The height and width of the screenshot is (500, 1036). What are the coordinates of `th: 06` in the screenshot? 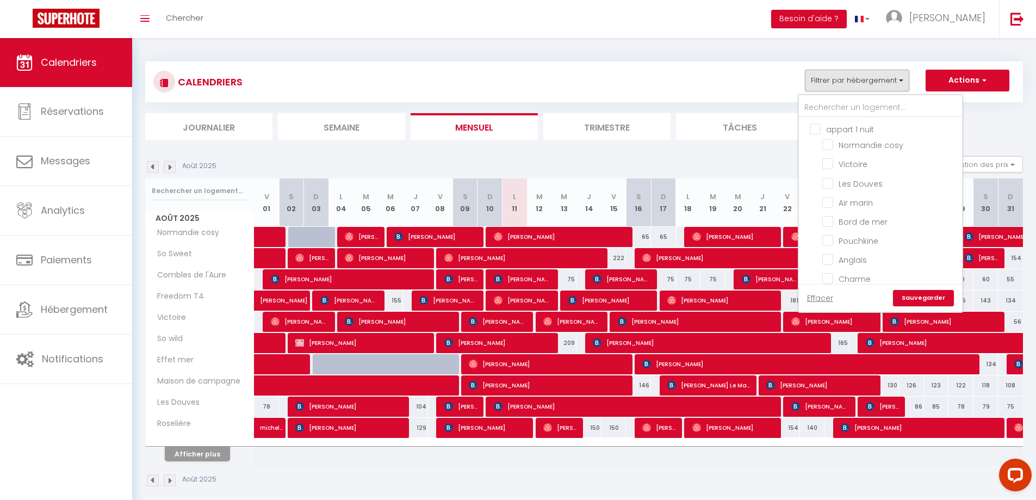 It's located at (390, 202).